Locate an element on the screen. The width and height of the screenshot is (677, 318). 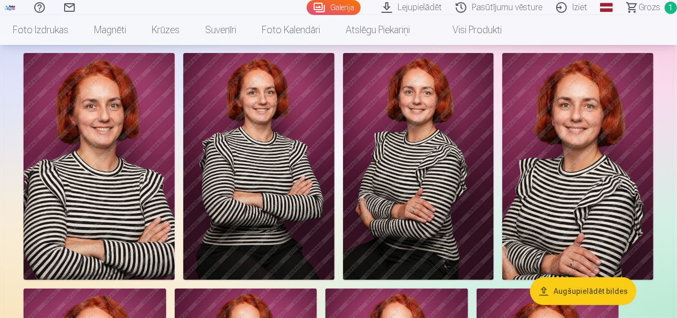
button: Augšupielādēt bildes is located at coordinates (583, 291).